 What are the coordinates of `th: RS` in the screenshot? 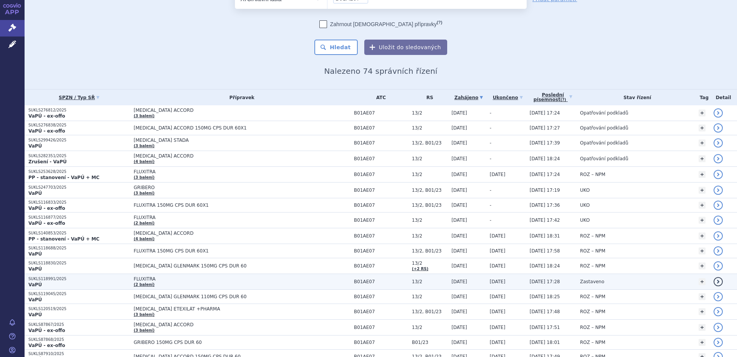 It's located at (428, 97).